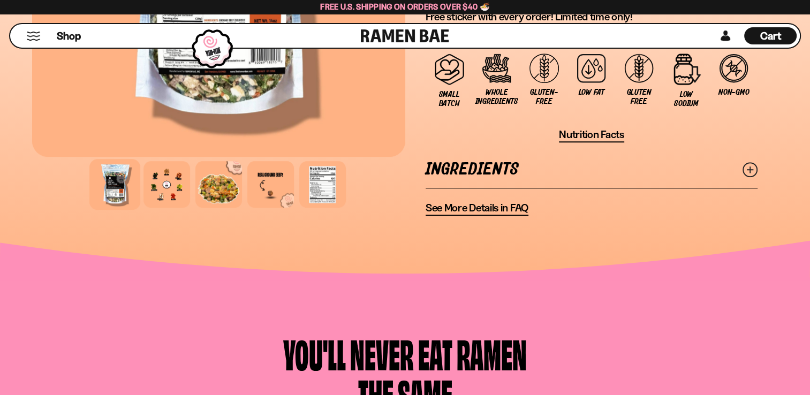 The width and height of the screenshot is (810, 395). I want to click on span: See More Details in FAQ, so click(477, 208).